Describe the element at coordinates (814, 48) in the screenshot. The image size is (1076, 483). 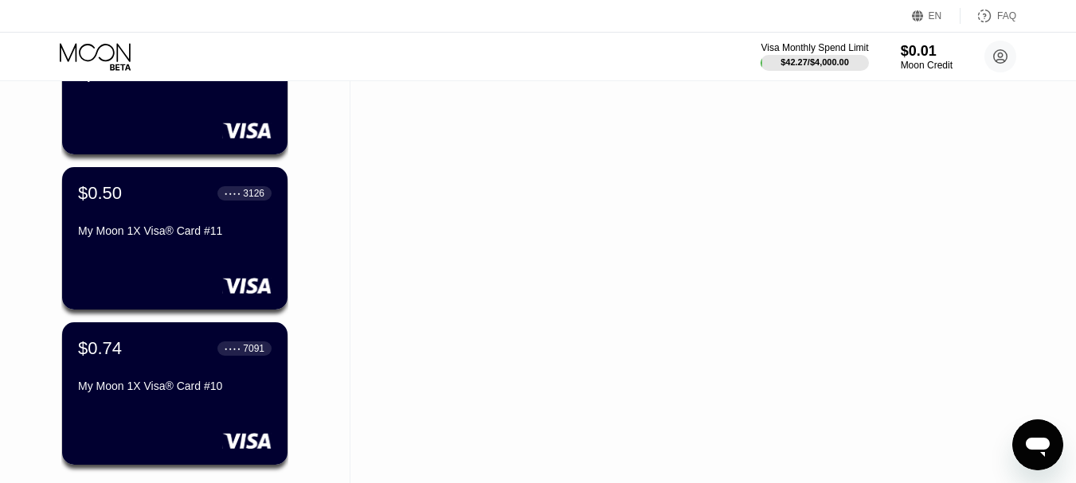
I see `div: Visa Monthly Spend Limit` at that location.